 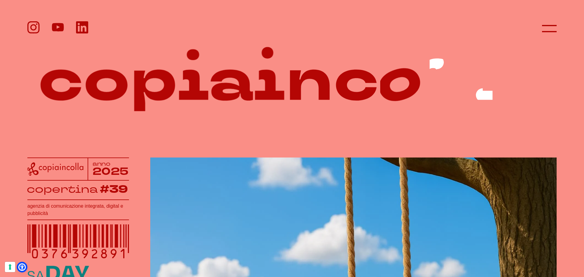 I want to click on a: Open Accessibility Menu, so click(x=22, y=267).